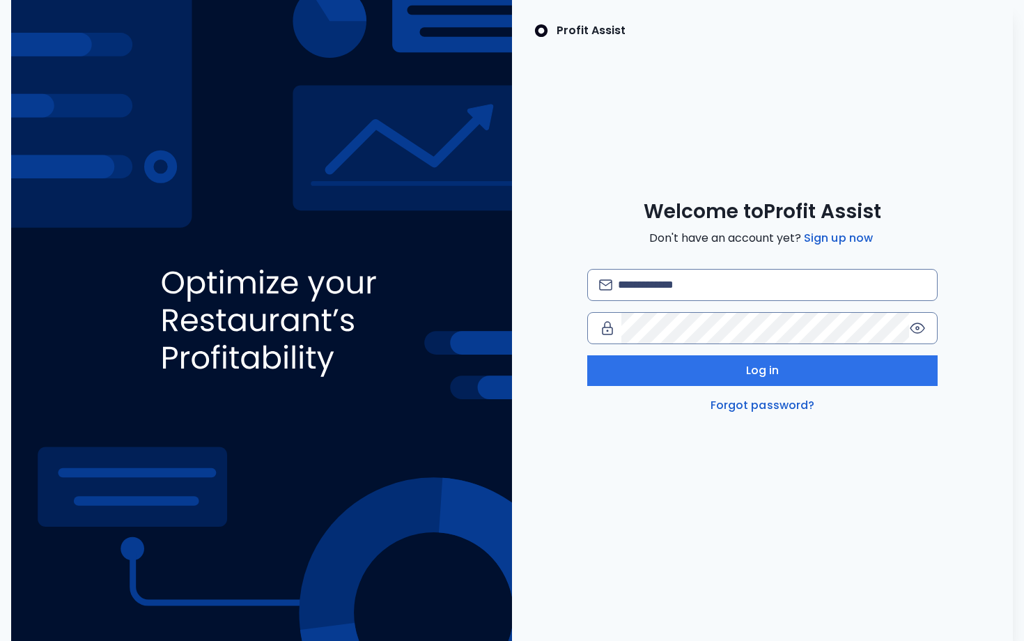  Describe the element at coordinates (762, 371) in the screenshot. I see `button: Log in` at that location.